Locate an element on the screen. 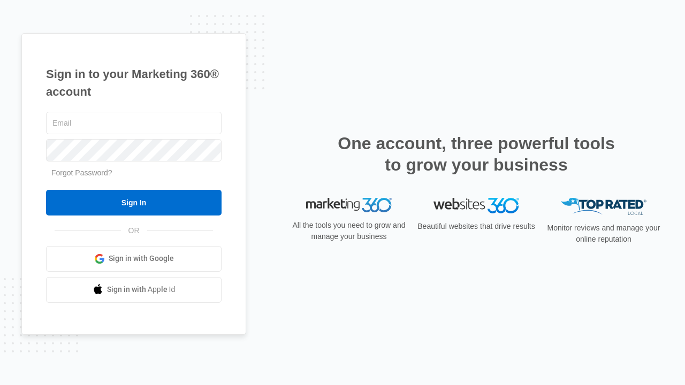 The height and width of the screenshot is (385, 685). p: Beautiful websites that drive results is located at coordinates (476, 226).